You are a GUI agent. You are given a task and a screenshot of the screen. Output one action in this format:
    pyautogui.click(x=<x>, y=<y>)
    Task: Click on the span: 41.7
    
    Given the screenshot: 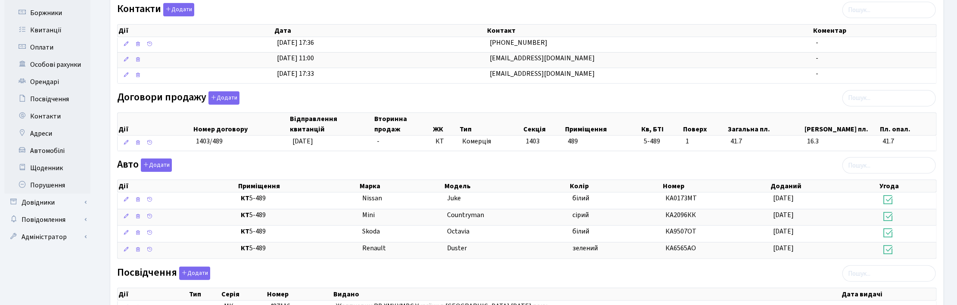 What is the action you would take?
    pyautogui.click(x=908, y=141)
    